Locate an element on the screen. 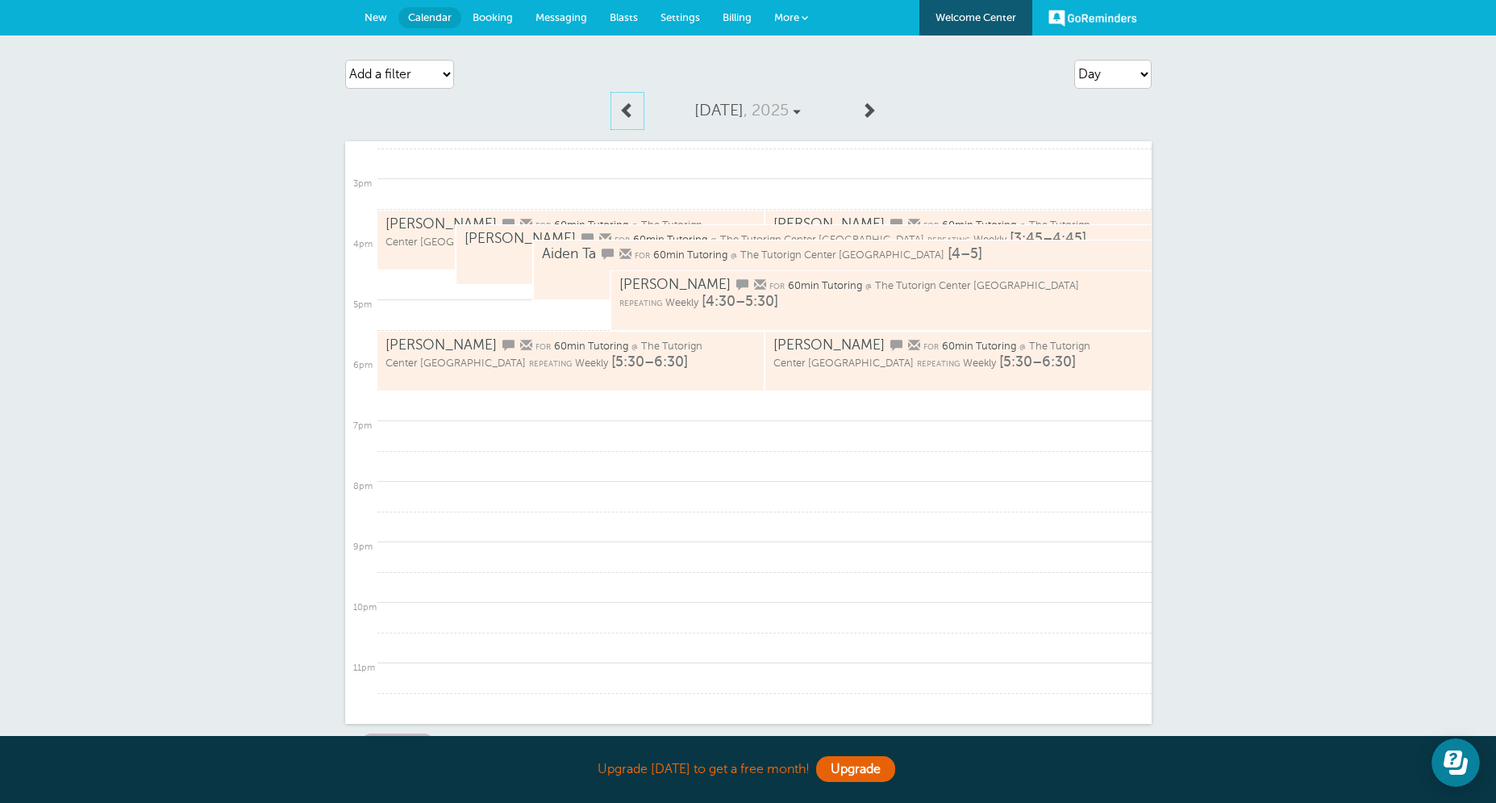 This screenshot has width=1496, height=803. a: Grid Size is located at coordinates (398, 741).